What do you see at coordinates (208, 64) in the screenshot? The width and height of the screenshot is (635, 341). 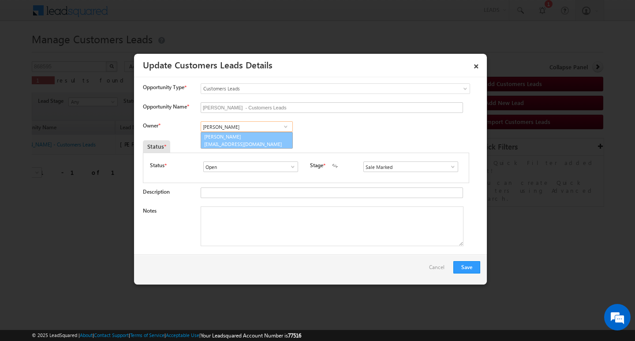 I see `a: Update Customers Leads Details` at bounding box center [208, 64].